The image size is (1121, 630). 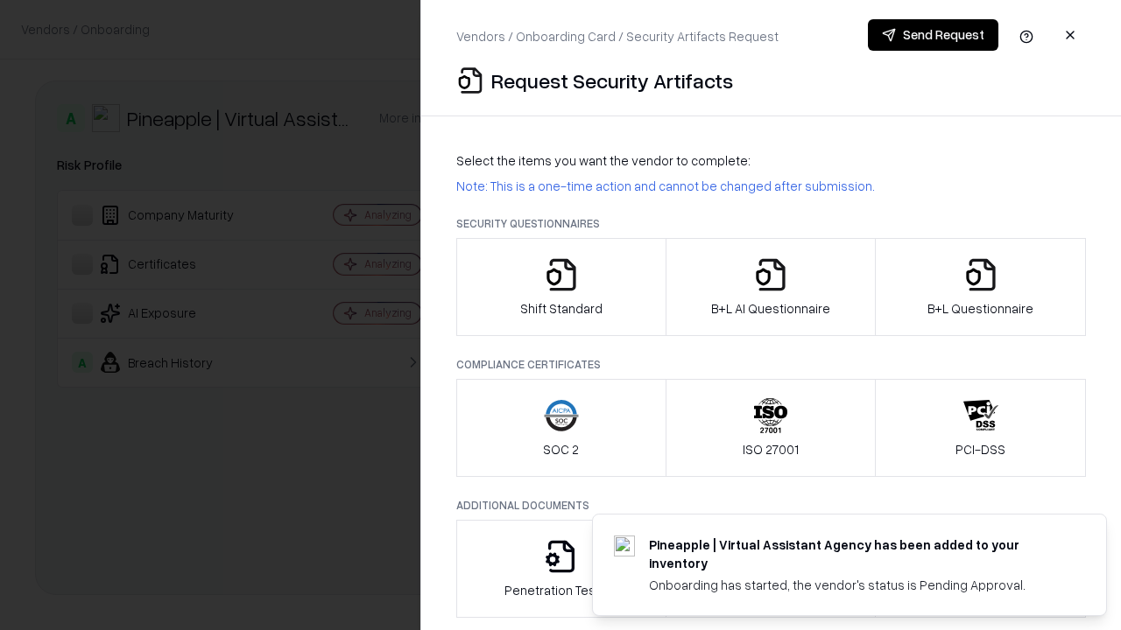 What do you see at coordinates (770, 186) in the screenshot?
I see `p: Note: This is a one-time action and cannot be changed after submission.` at bounding box center [770, 186].